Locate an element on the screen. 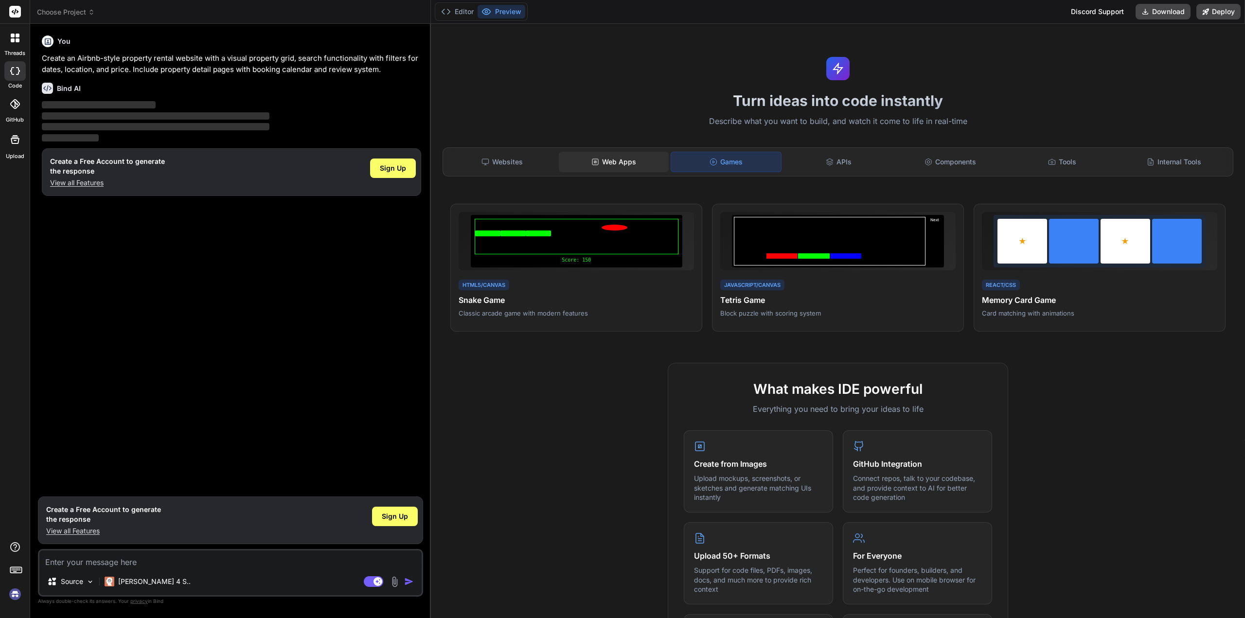 This screenshot has width=1245, height=618. p: Source is located at coordinates (72, 582).